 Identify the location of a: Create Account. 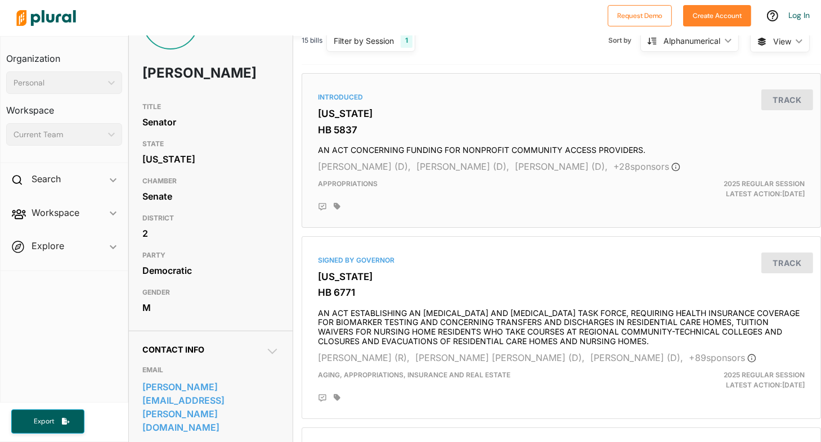
(717, 15).